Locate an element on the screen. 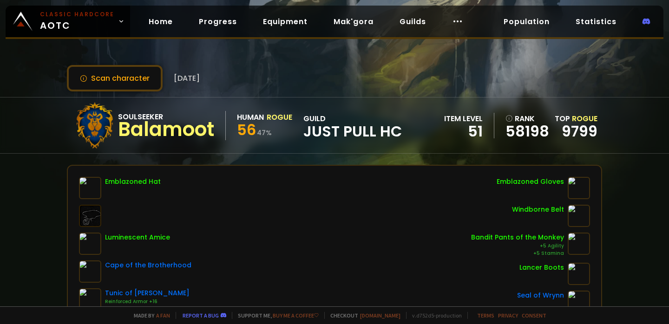 The width and height of the screenshot is (669, 324). div: Cape of the Brotherhood is located at coordinates (148, 265).